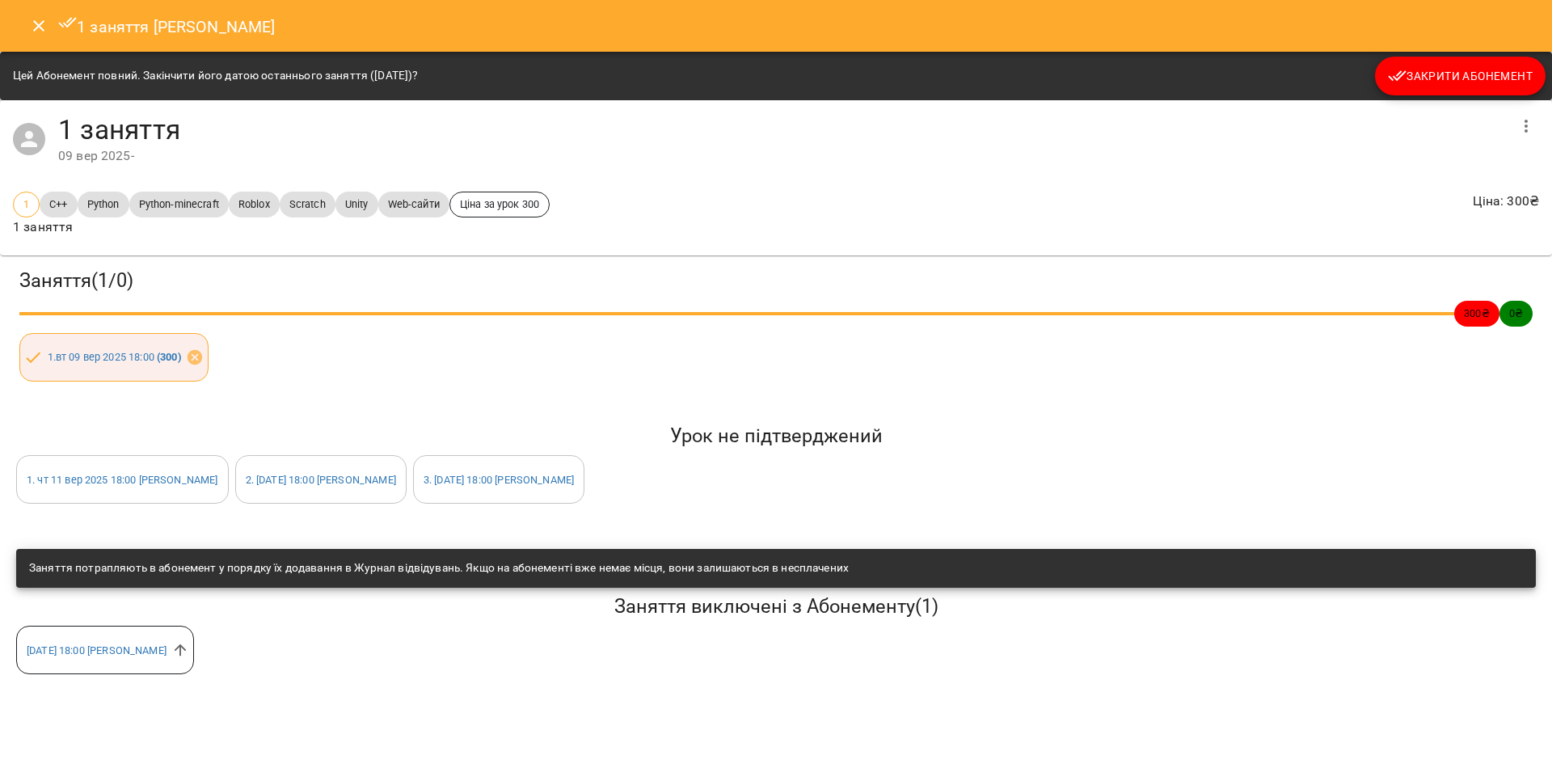 Image resolution: width=1552 pixels, height=764 pixels. What do you see at coordinates (1477, 313) in the screenshot?
I see `span: 300 ₴` at bounding box center [1477, 313].